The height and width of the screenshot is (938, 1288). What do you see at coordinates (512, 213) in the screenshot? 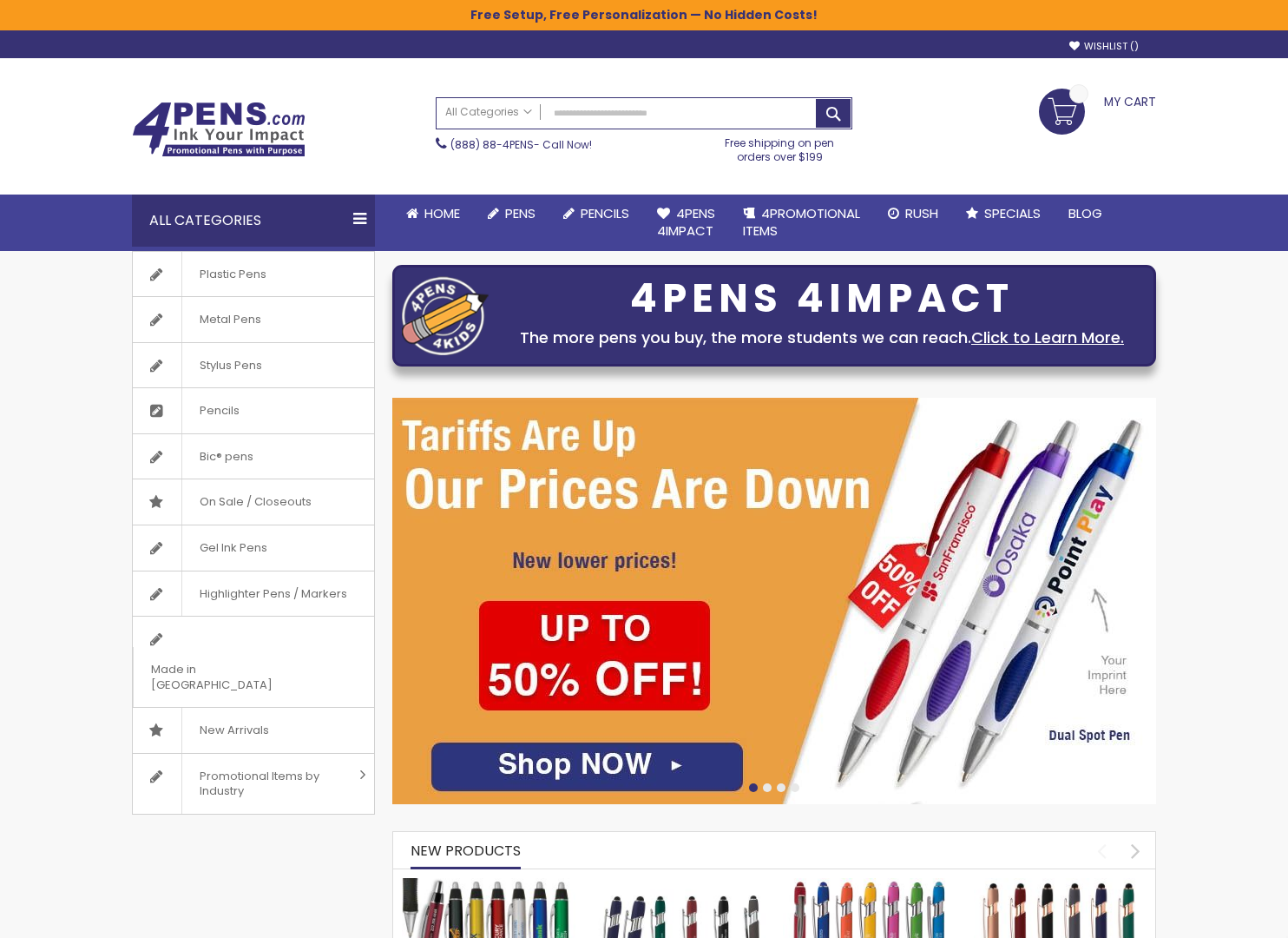
I see `a: Pens` at bounding box center [512, 213].